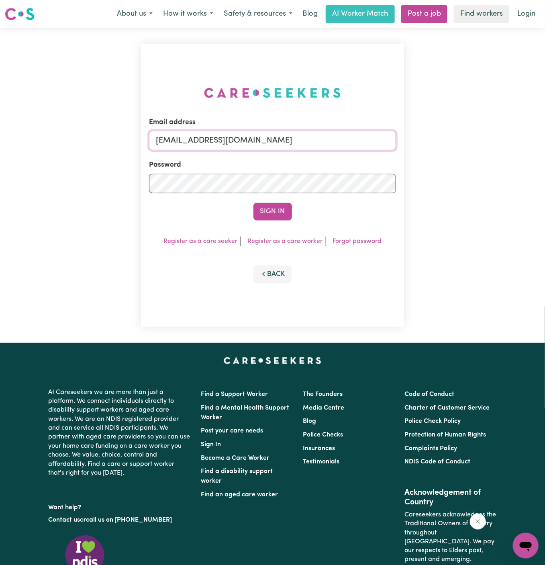 The width and height of the screenshot is (545, 565). Describe the element at coordinates (481, 14) in the screenshot. I see `a: Find workers` at that location.